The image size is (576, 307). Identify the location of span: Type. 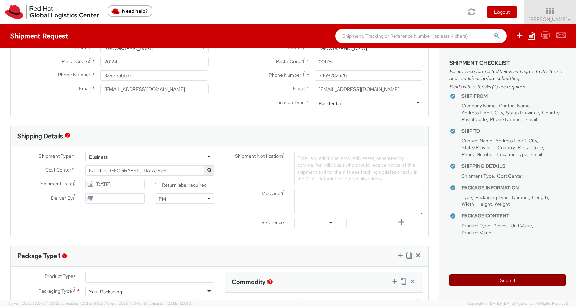
(466, 197).